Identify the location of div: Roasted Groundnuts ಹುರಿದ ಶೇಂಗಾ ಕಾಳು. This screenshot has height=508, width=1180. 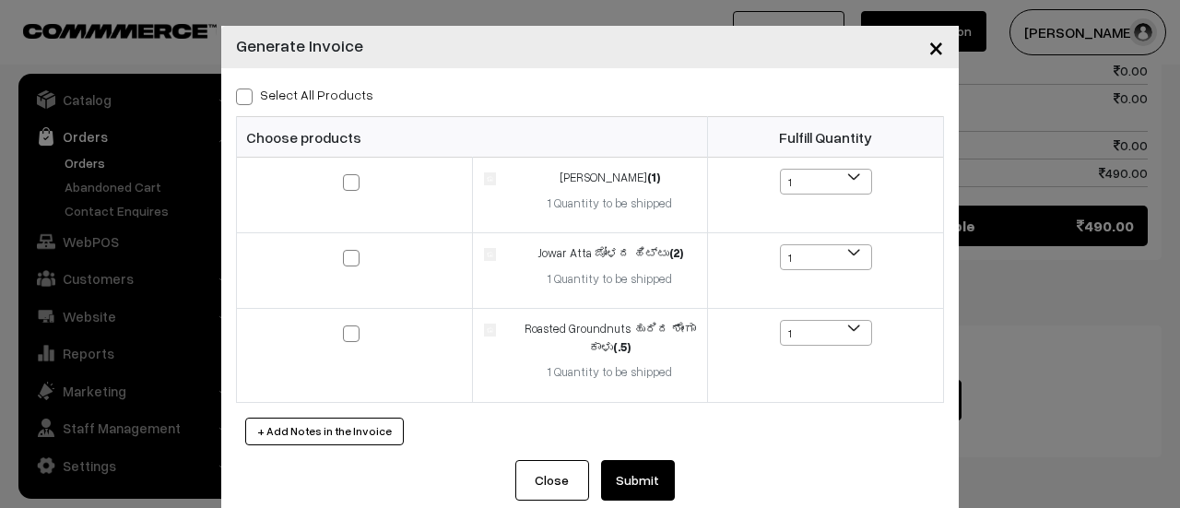
(610, 338).